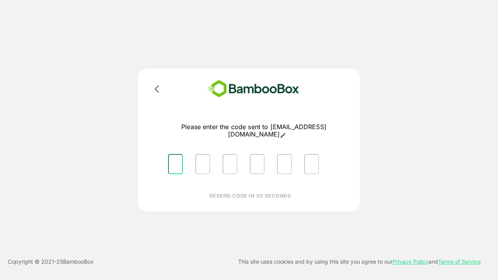 The height and width of the screenshot is (280, 498). What do you see at coordinates (230, 164) in the screenshot?
I see `input: Please enter OTP character 3` at bounding box center [230, 164].